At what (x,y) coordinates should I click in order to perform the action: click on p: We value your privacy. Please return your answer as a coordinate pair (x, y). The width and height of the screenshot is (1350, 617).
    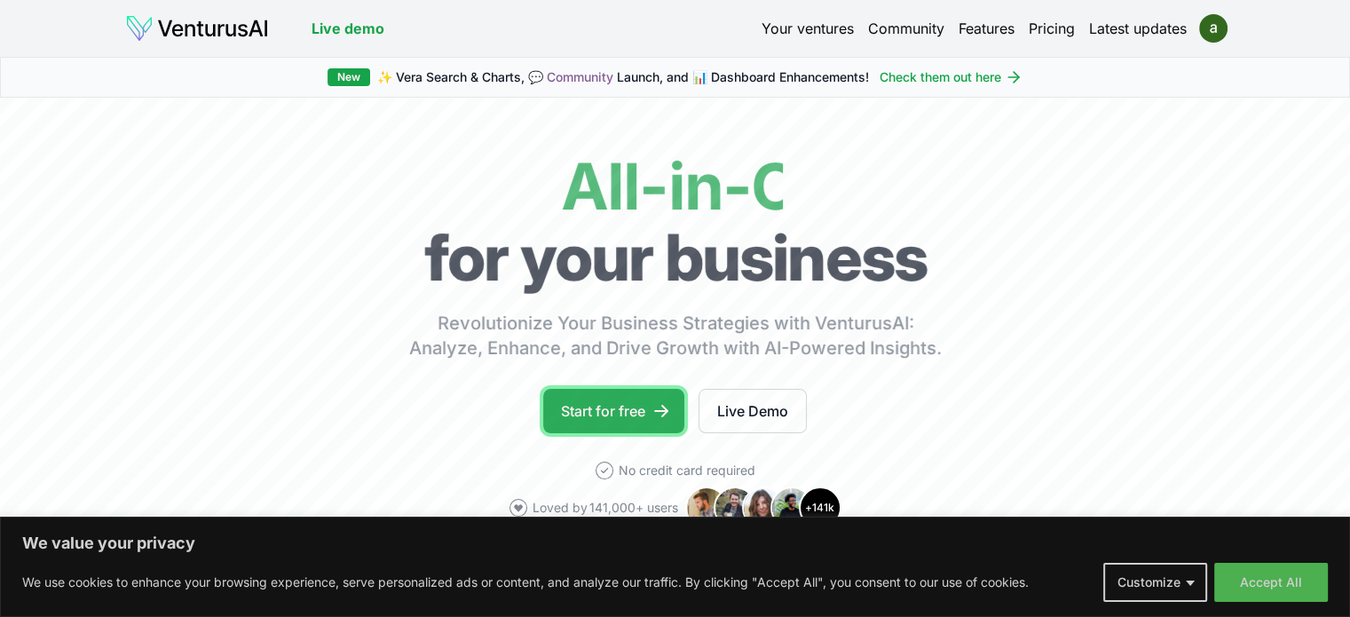
    Looking at the image, I should click on (674, 543).